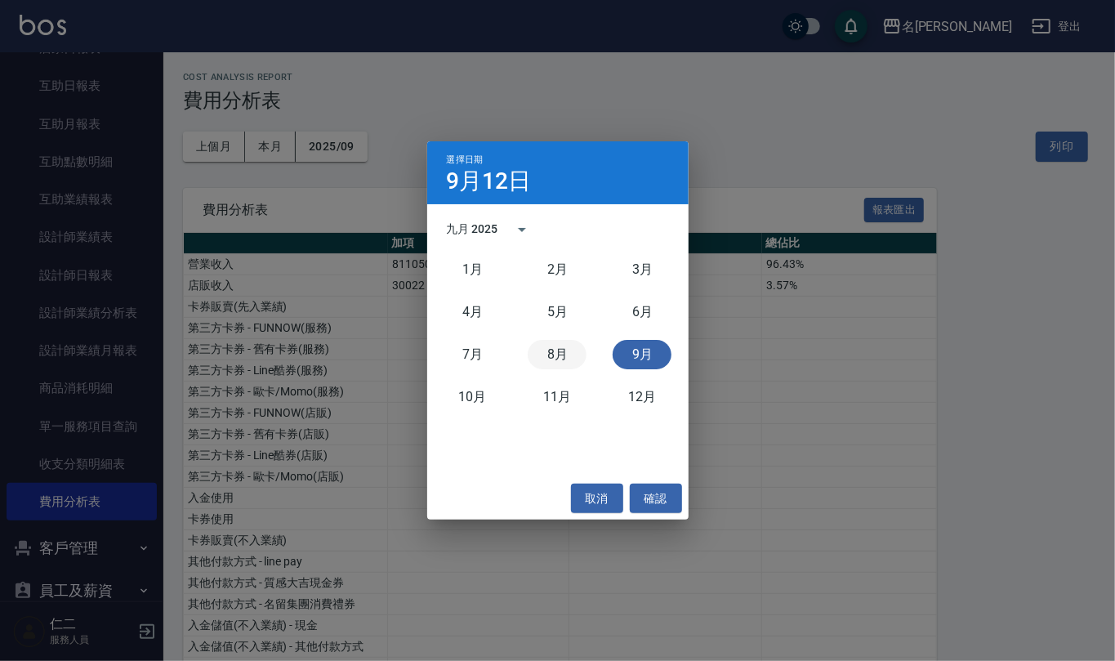  Describe the element at coordinates (642, 355) in the screenshot. I see `button: 九月` at that location.